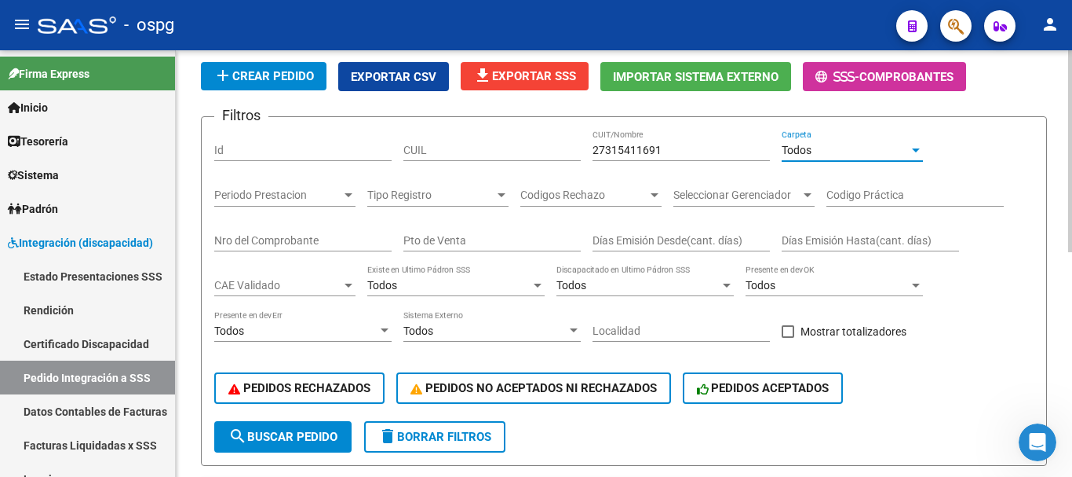  Describe the element at coordinates (435, 437) in the screenshot. I see `span: Borrar Filtros` at that location.